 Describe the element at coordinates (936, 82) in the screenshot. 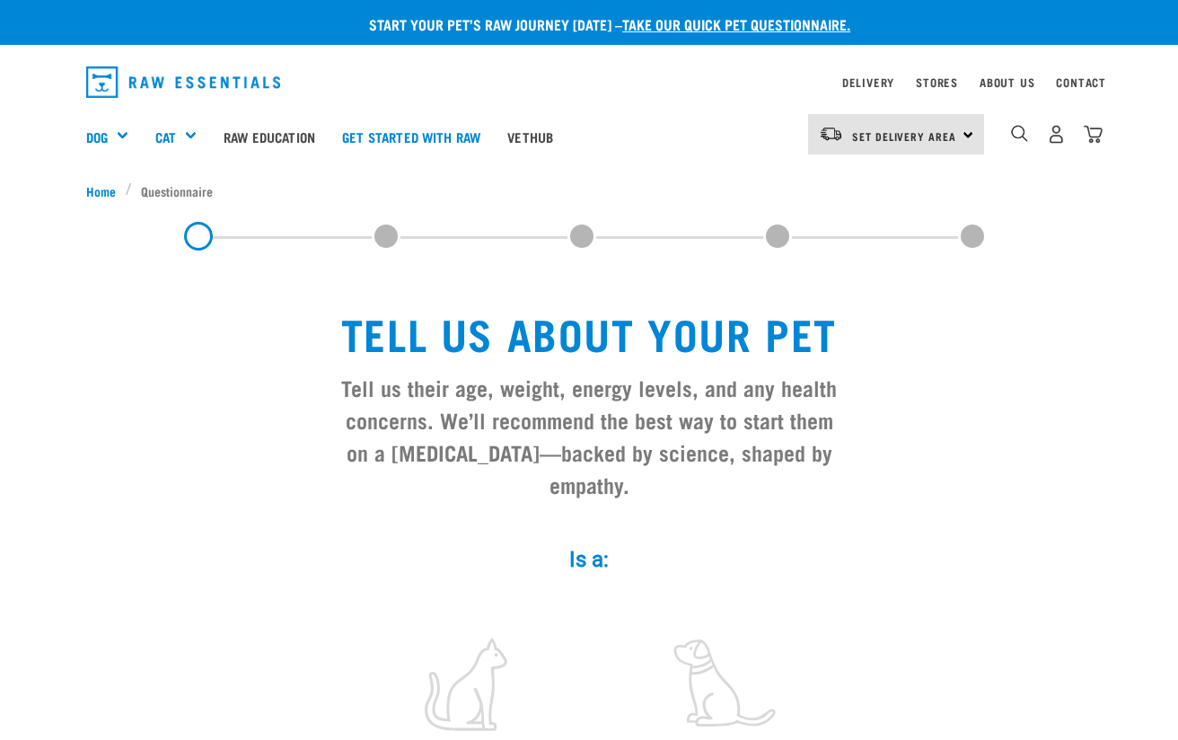

I see `a: Stores` at that location.